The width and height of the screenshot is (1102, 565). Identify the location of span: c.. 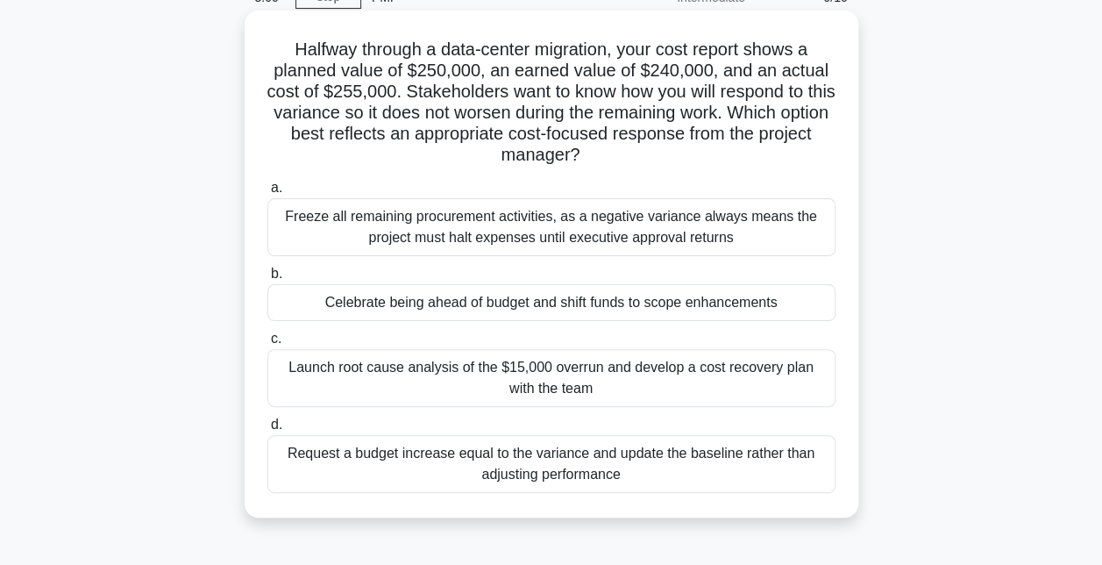
(276, 338).